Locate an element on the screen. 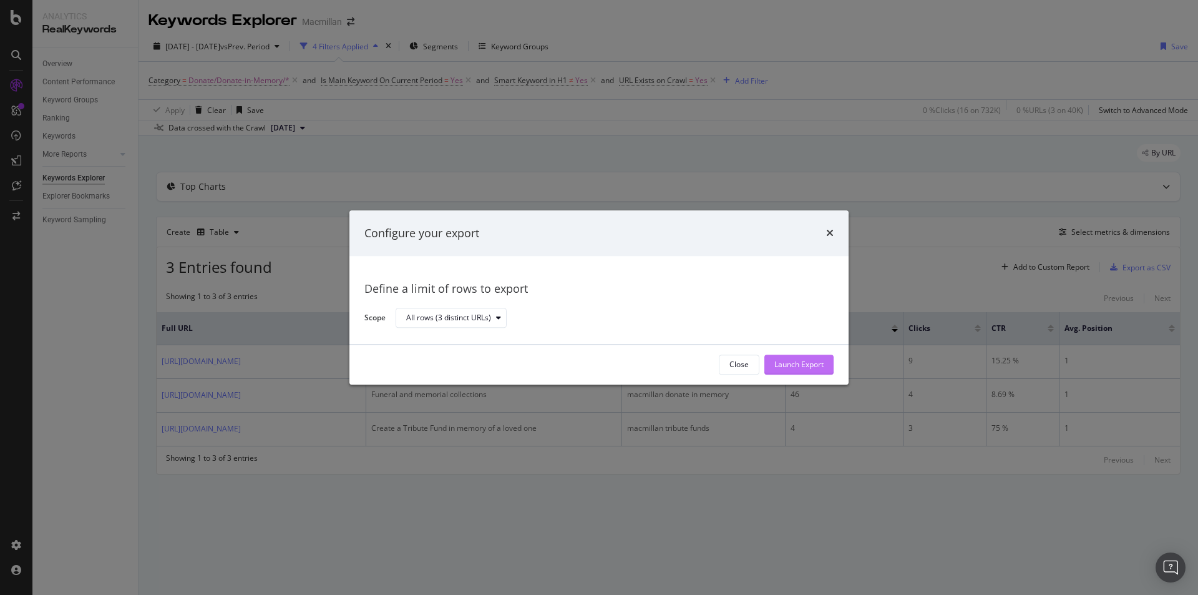  button: Close is located at coordinates (739, 364).